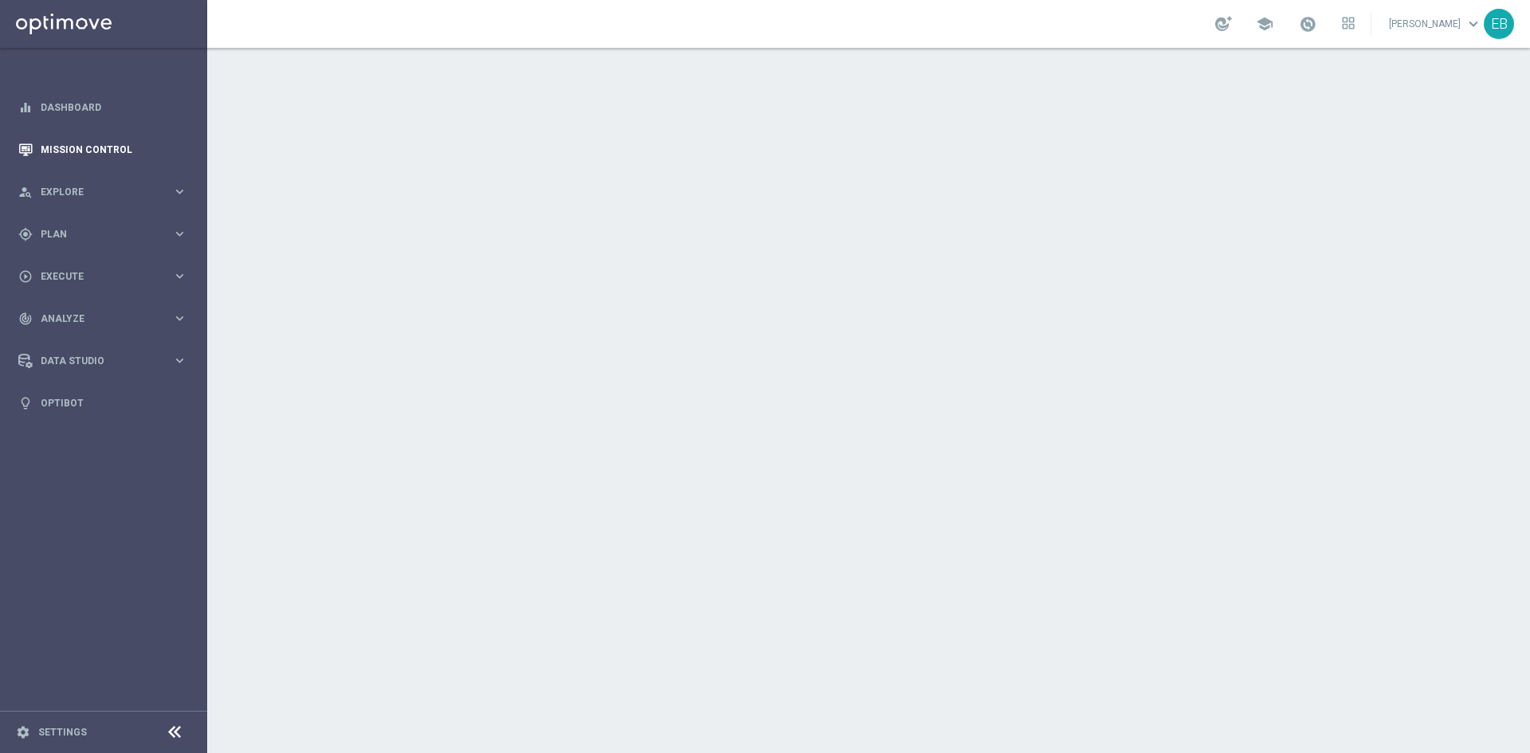  I want to click on button: gps_fixed Plan keyboard_arrow_right, so click(103, 234).